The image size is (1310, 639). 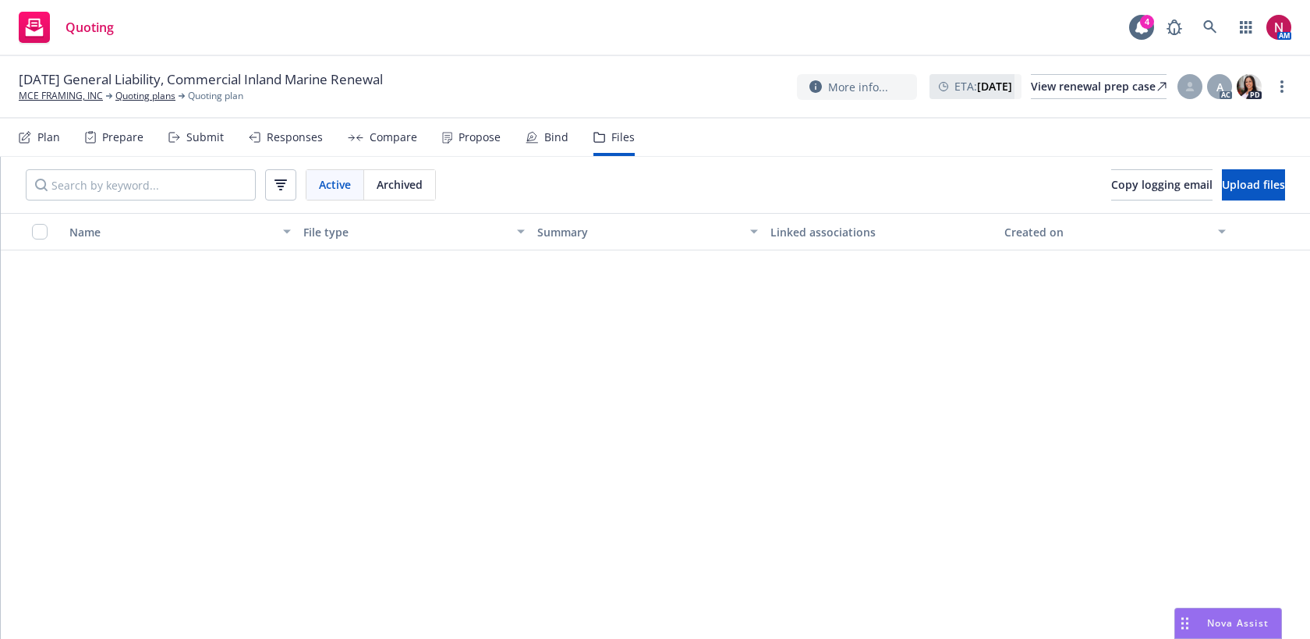 What do you see at coordinates (1162, 184) in the screenshot?
I see `span: Copy logging email` at bounding box center [1162, 184].